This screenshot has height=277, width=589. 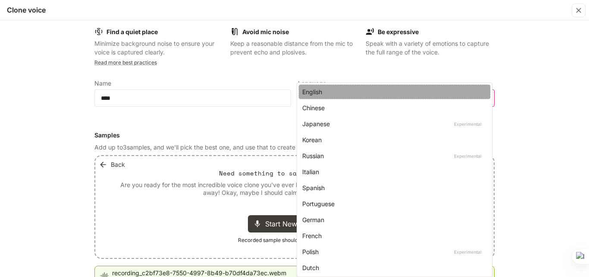 I want to click on div: French, so click(x=393, y=235).